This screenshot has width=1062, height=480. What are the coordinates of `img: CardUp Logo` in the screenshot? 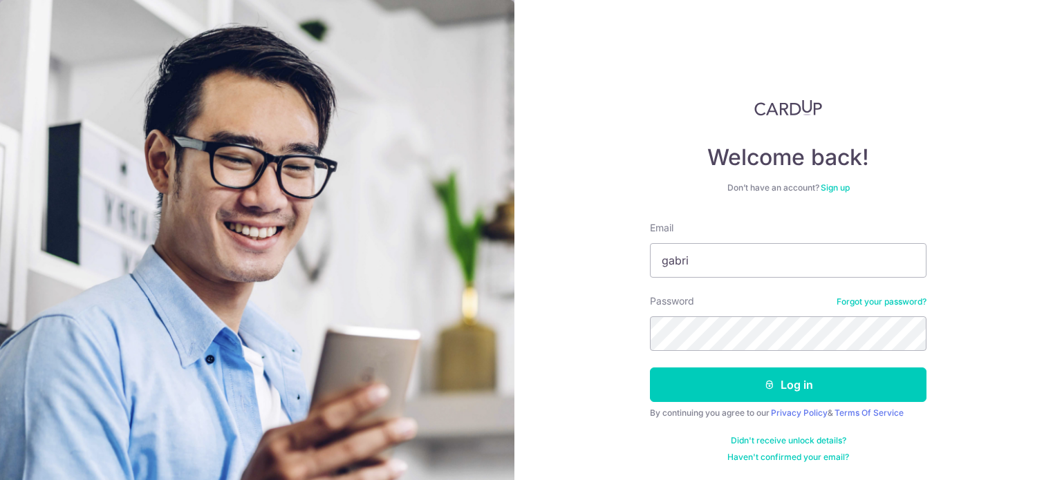 It's located at (788, 108).